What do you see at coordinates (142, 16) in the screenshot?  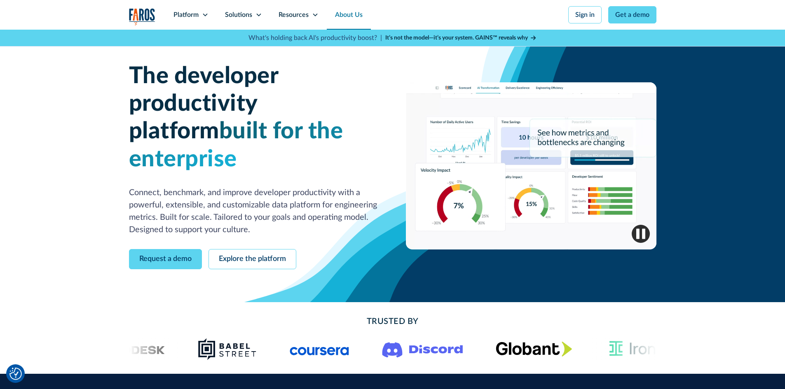 I see `img: Logo of the analytics and reporting company Faros.` at bounding box center [142, 16].